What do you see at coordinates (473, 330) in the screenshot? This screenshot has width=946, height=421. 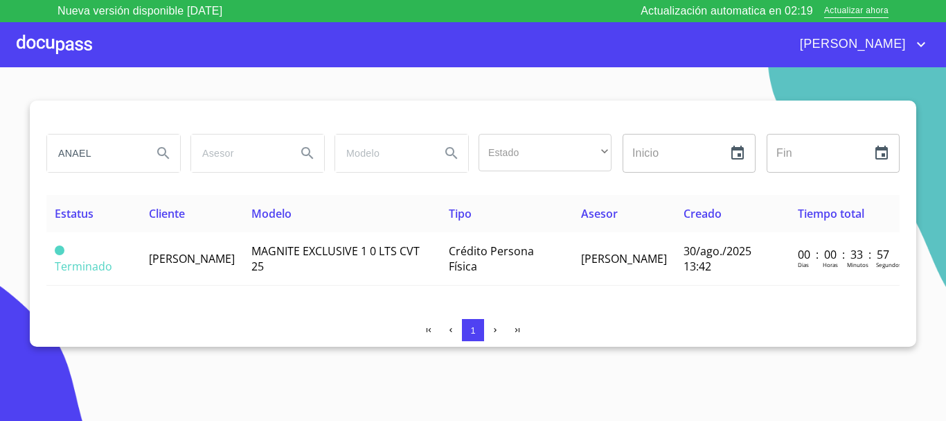 I see `button: 1` at bounding box center [473, 330].